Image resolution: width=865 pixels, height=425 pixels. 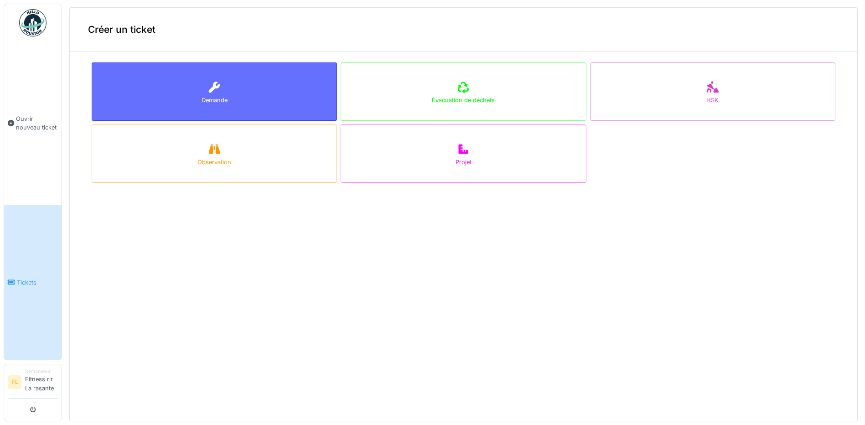 I want to click on div: HSK, so click(x=712, y=100).